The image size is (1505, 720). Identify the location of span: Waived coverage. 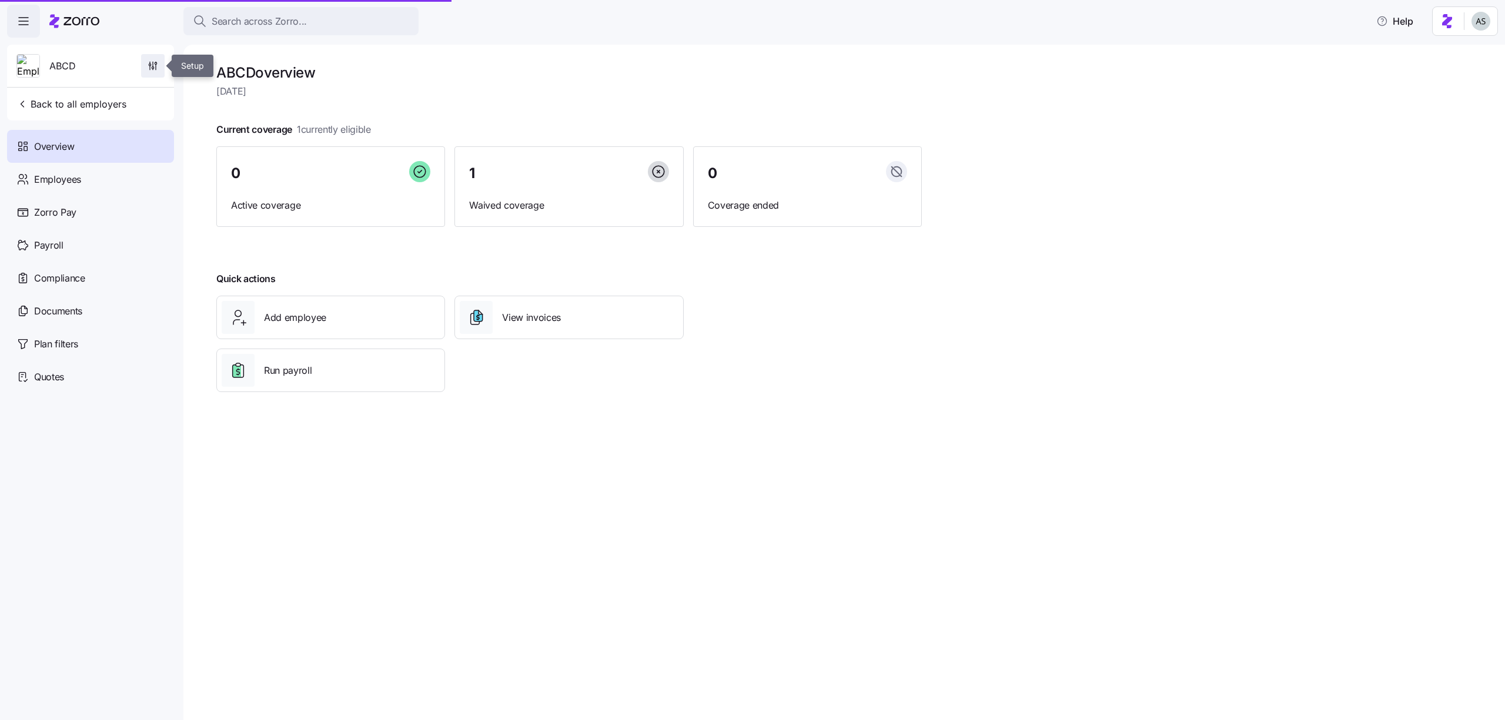
(569, 205).